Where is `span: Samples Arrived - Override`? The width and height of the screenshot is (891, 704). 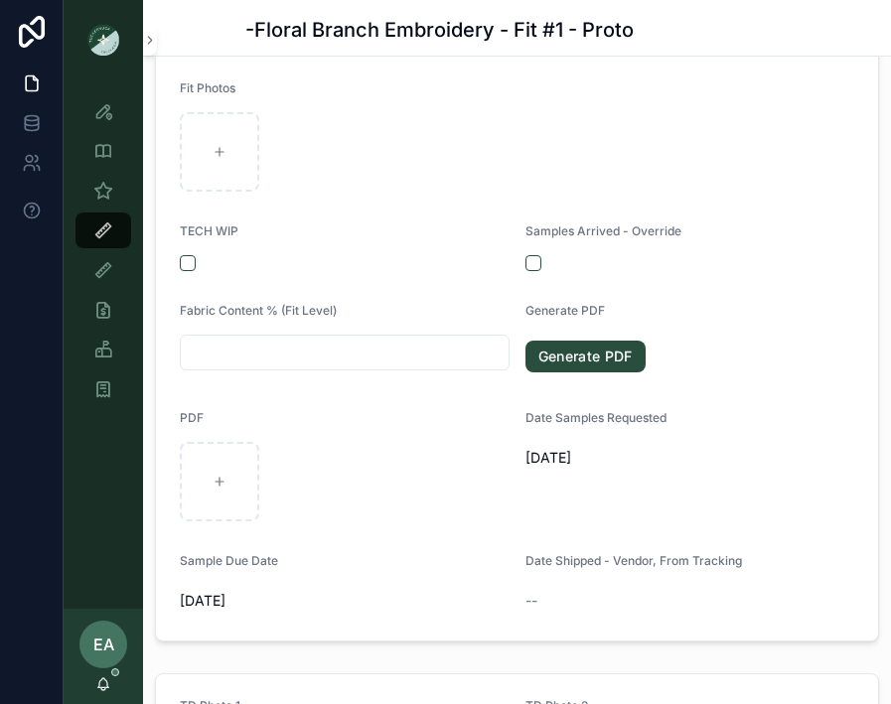
span: Samples Arrived - Override is located at coordinates (603, 230).